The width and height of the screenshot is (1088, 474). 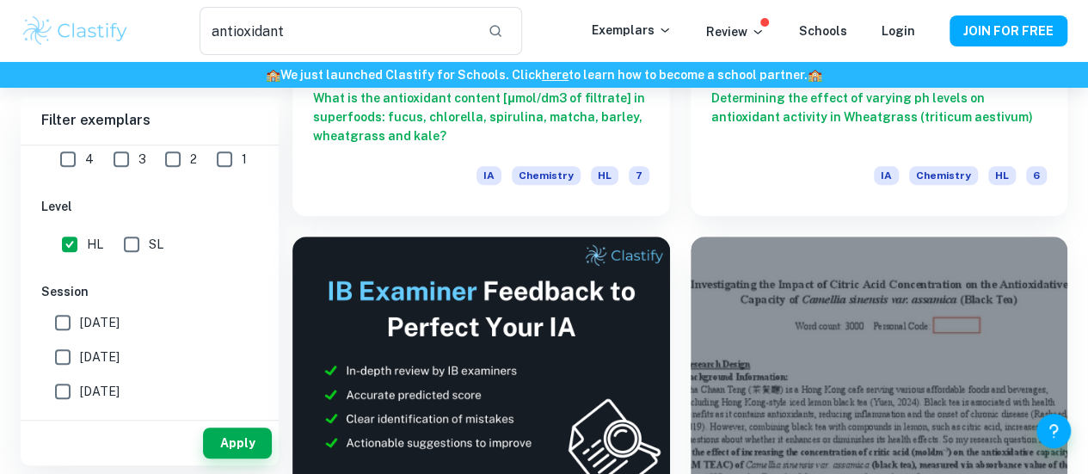 What do you see at coordinates (544, 75) in the screenshot?
I see `h6: We just launched Clastify for Schools. Click to learn how to become a school partner.` at bounding box center [544, 75].